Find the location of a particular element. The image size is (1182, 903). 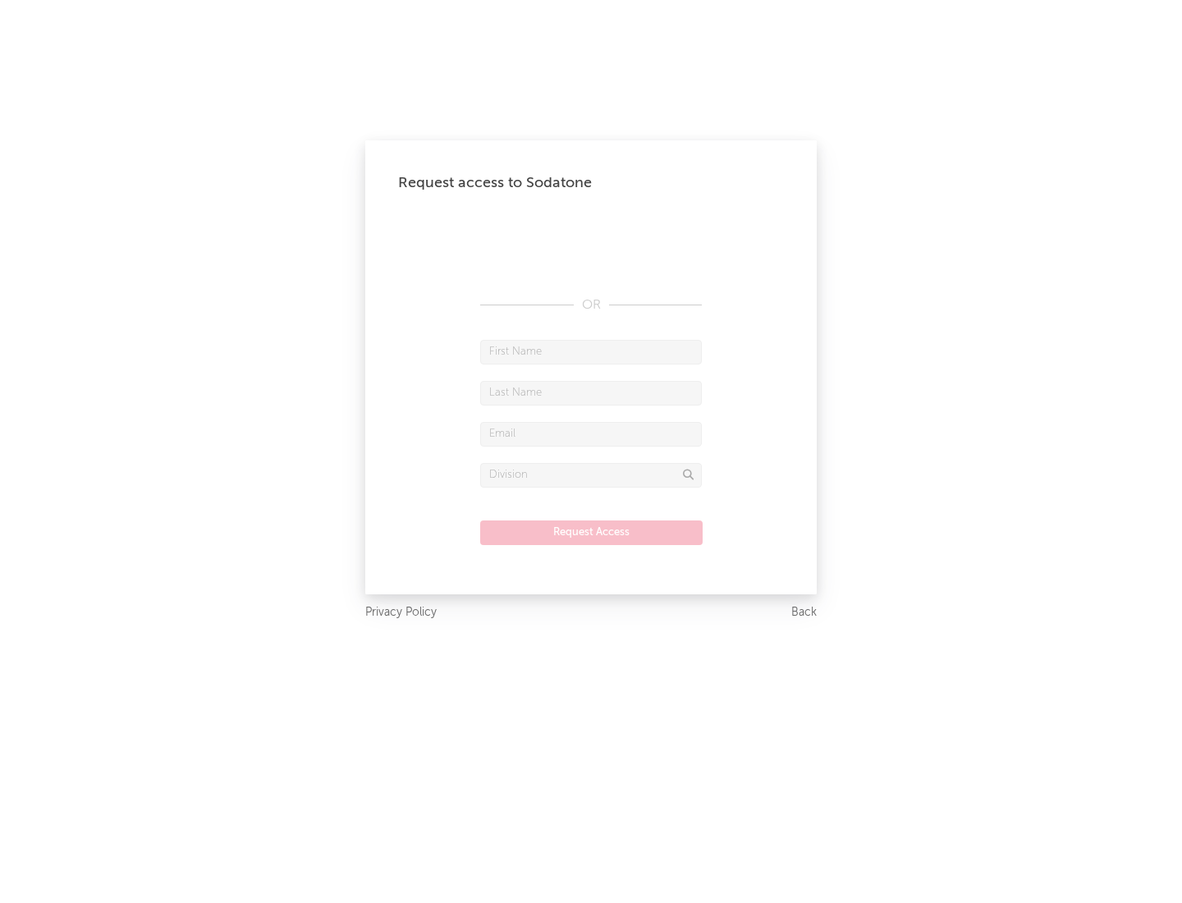

div: Request access to Sodatone is located at coordinates (591, 183).